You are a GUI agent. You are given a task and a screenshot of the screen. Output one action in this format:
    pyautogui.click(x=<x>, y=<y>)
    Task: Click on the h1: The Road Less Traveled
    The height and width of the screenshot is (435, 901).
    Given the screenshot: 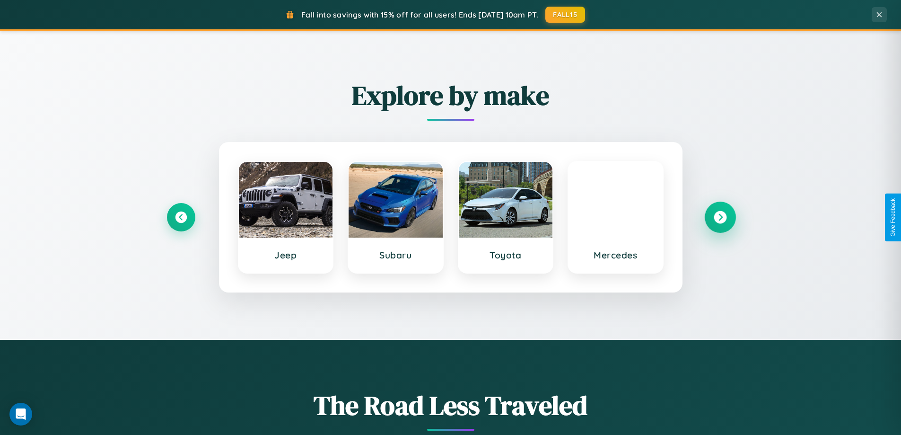 What is the action you would take?
    pyautogui.click(x=451, y=405)
    